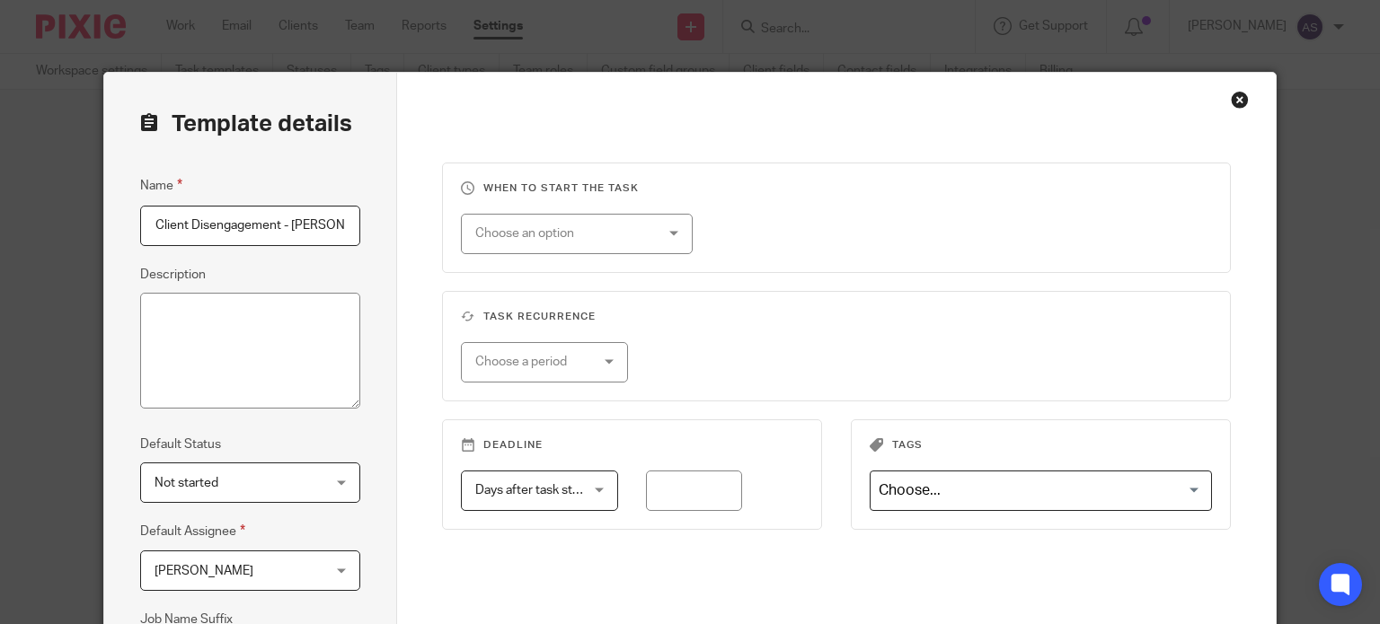 Image resolution: width=1380 pixels, height=624 pixels. I want to click on div: Choose a period, so click(535, 362).